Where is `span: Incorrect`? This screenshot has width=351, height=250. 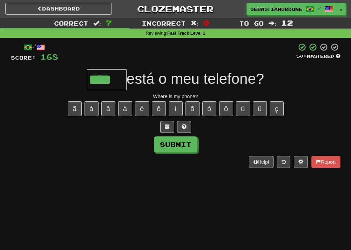
span: Incorrect is located at coordinates (164, 23).